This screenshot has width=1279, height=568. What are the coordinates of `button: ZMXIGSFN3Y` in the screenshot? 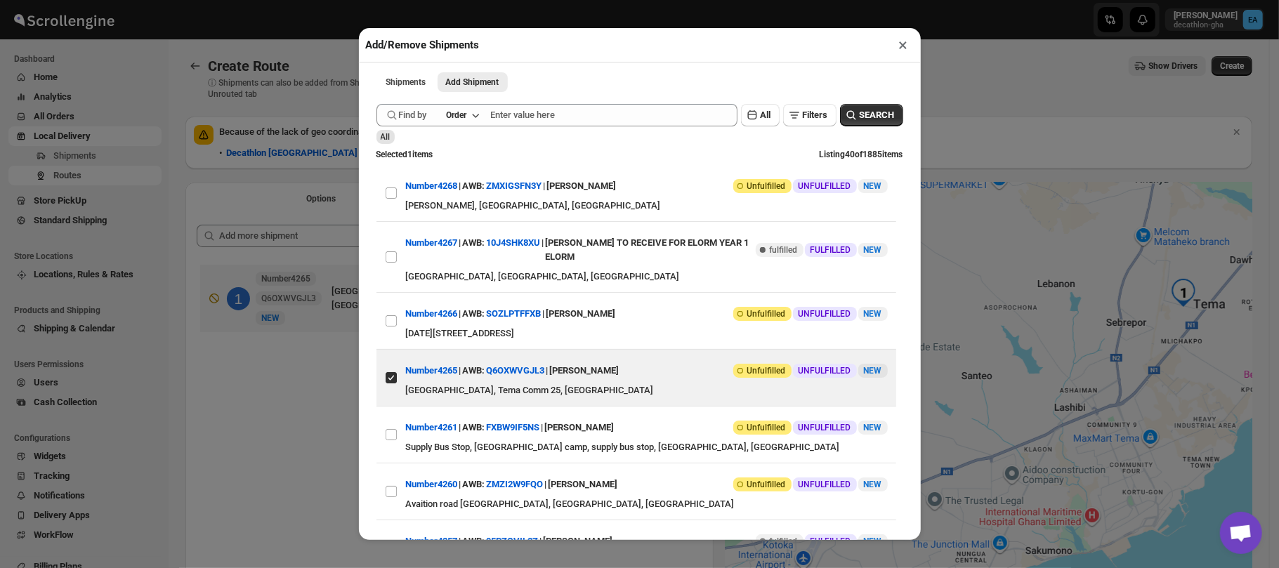 It's located at (514, 185).